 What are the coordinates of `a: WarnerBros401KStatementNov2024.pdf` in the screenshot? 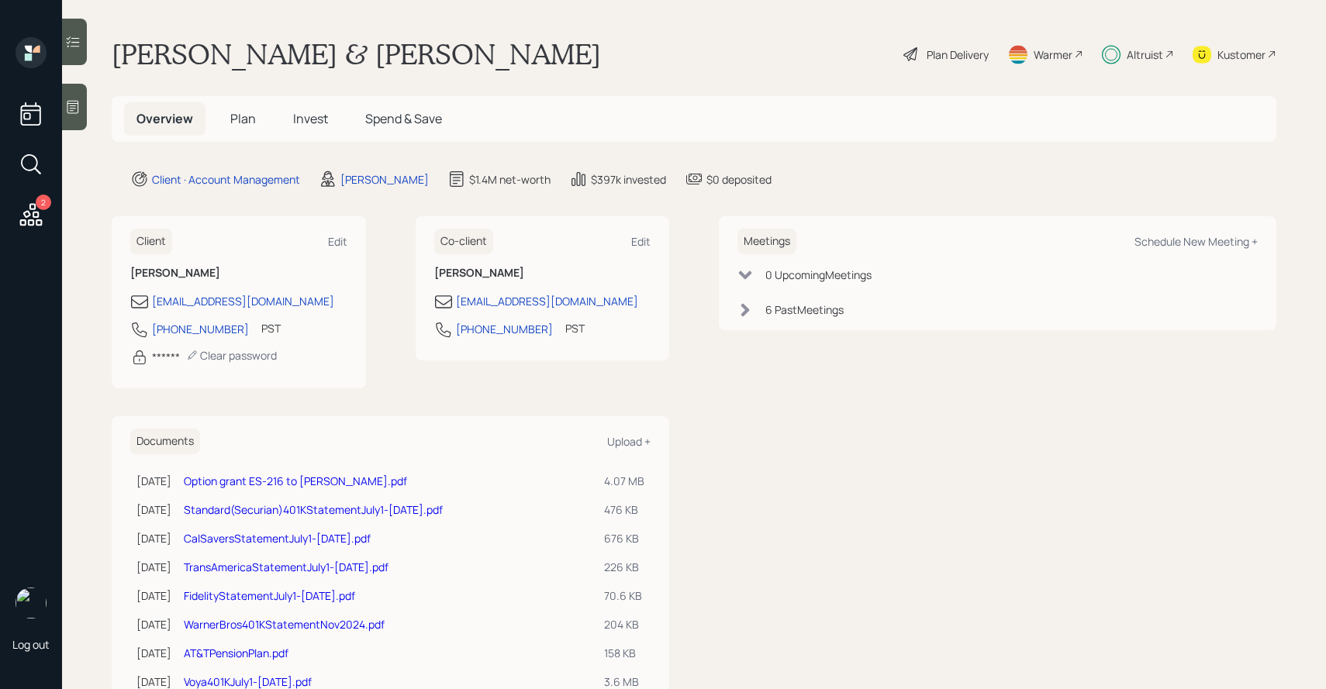 It's located at (284, 624).